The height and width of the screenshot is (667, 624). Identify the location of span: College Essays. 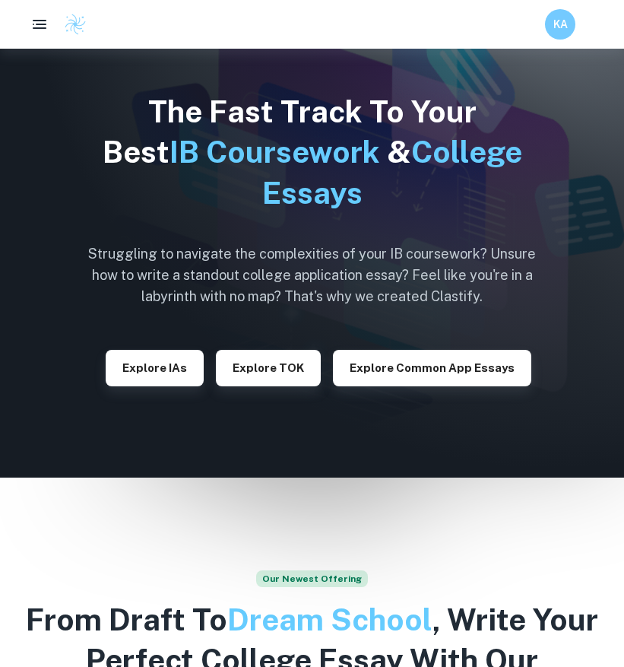
(392, 172).